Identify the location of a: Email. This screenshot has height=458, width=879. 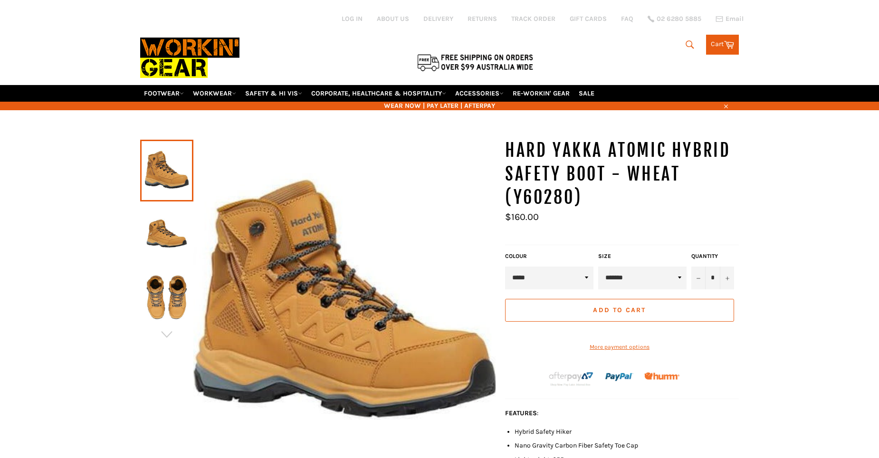
(730, 19).